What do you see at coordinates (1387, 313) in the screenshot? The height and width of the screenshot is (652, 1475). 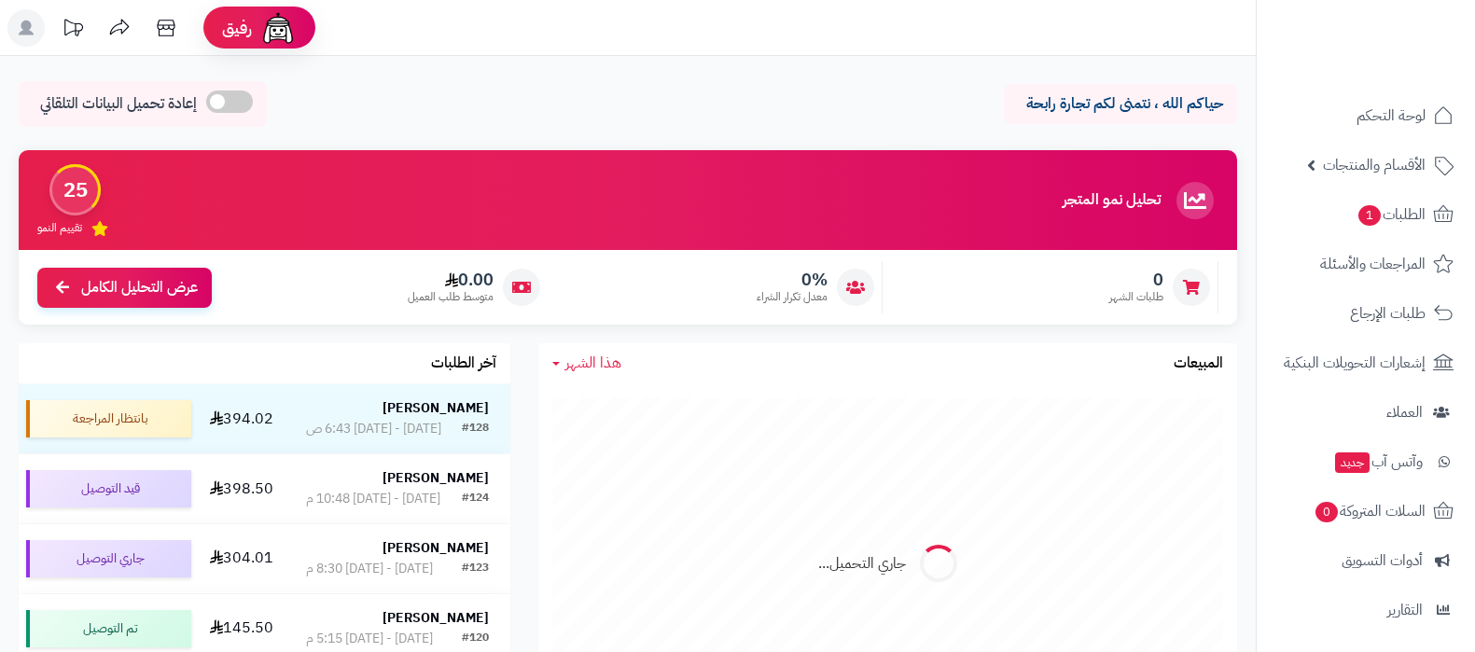 I see `span: طلبات الإرجاع` at bounding box center [1387, 313].